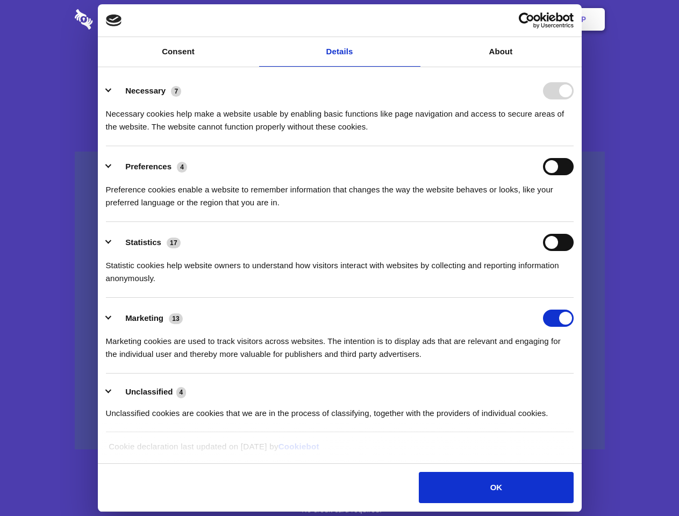  Describe the element at coordinates (176, 91) in the screenshot. I see `span: 7` at that location.